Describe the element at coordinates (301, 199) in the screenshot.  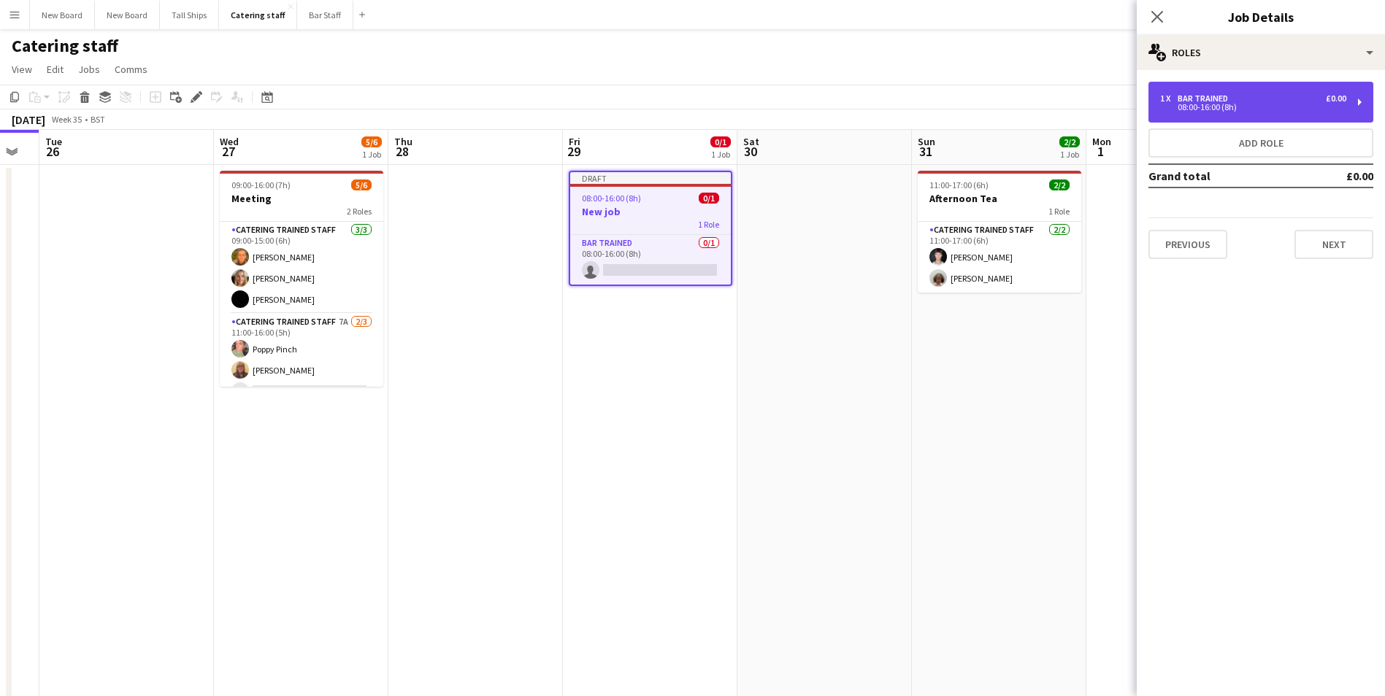
I see `h3: Meeting` at that location.